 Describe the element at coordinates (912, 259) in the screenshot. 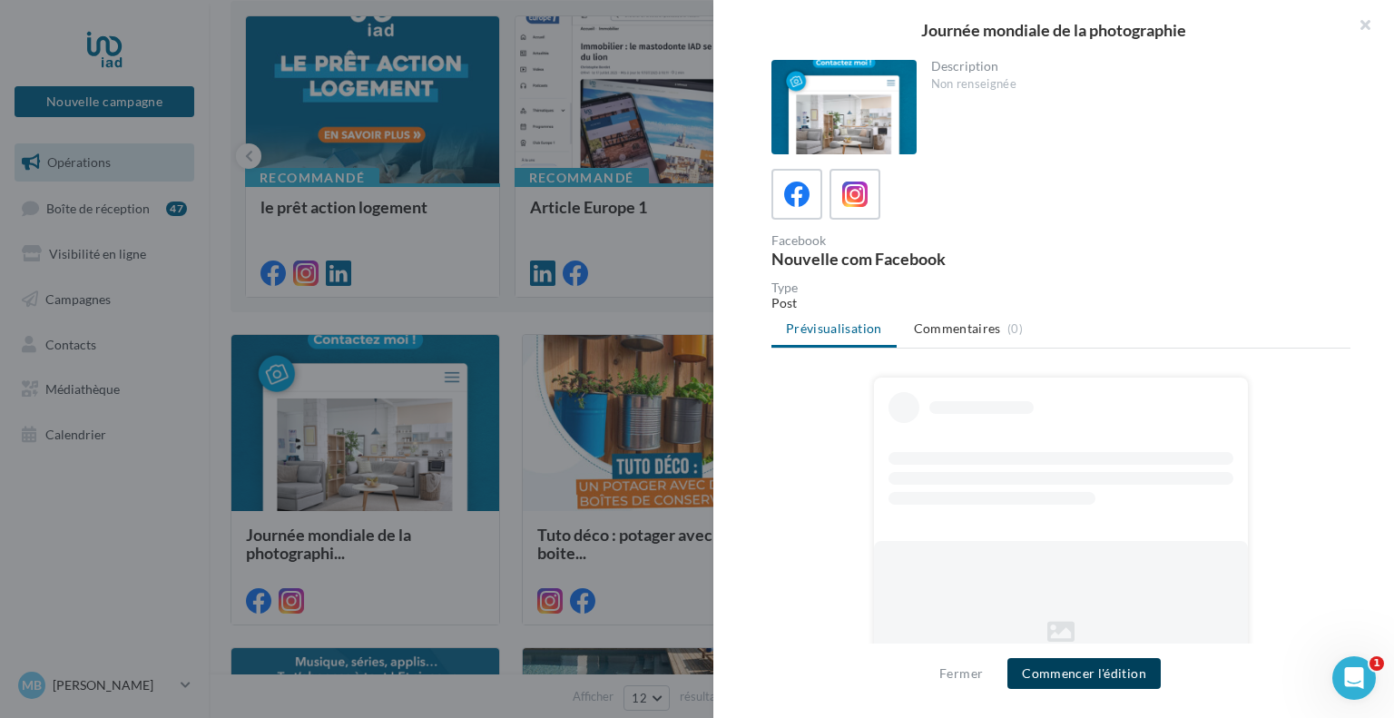

I see `div: Nouvelle com Facebook` at that location.